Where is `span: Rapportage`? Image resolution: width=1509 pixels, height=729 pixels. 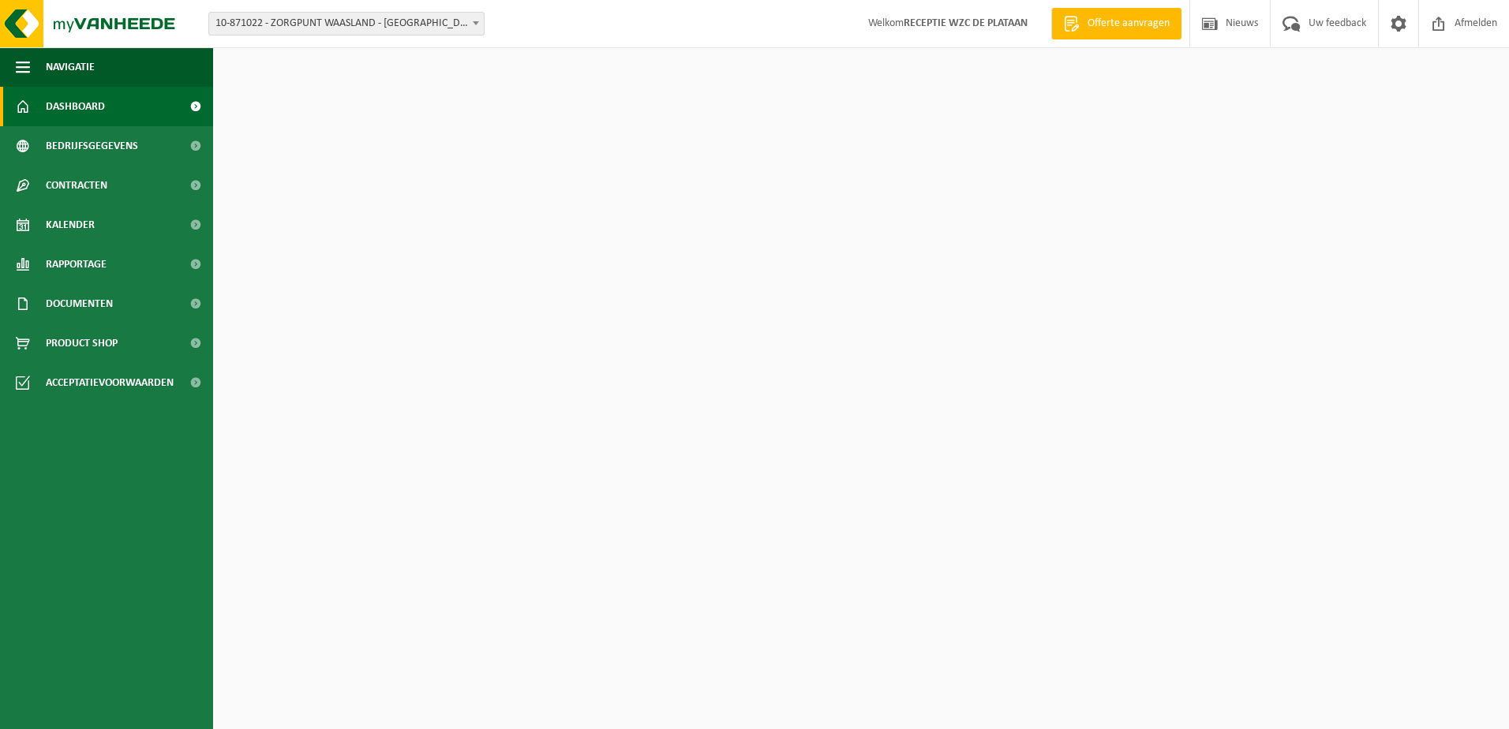
span: Rapportage is located at coordinates (76, 264).